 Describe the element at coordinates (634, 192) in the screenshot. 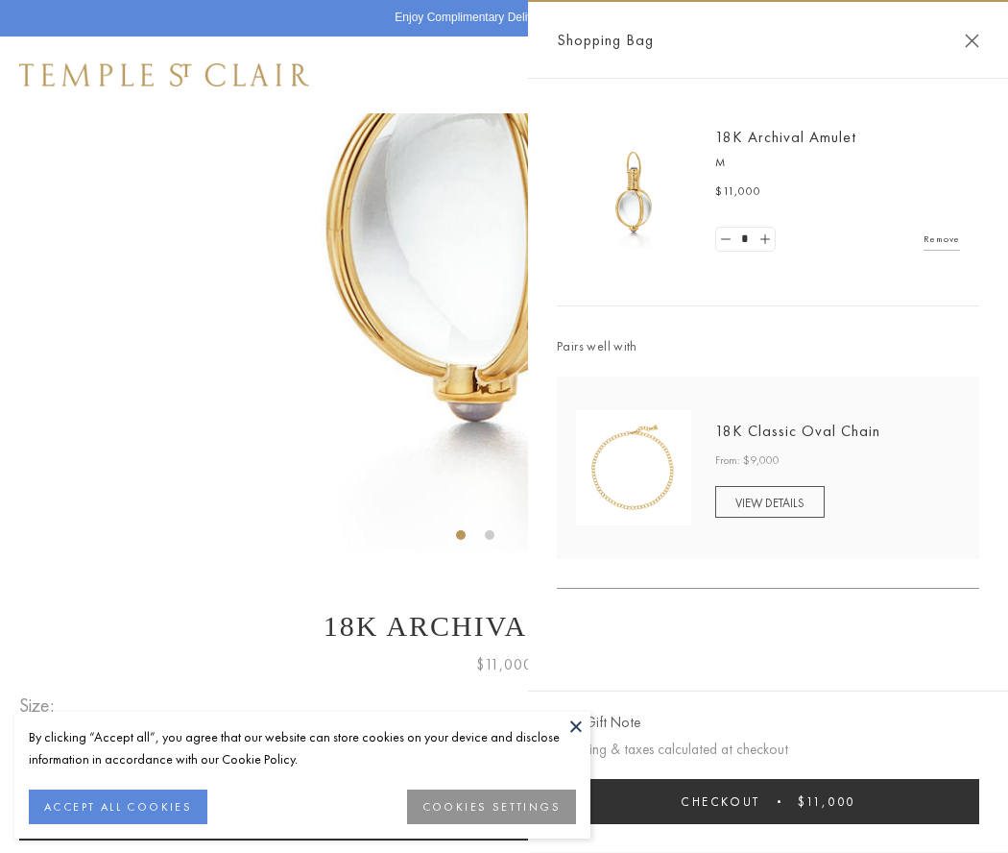

I see `img: 18K Archival Amulet` at that location.